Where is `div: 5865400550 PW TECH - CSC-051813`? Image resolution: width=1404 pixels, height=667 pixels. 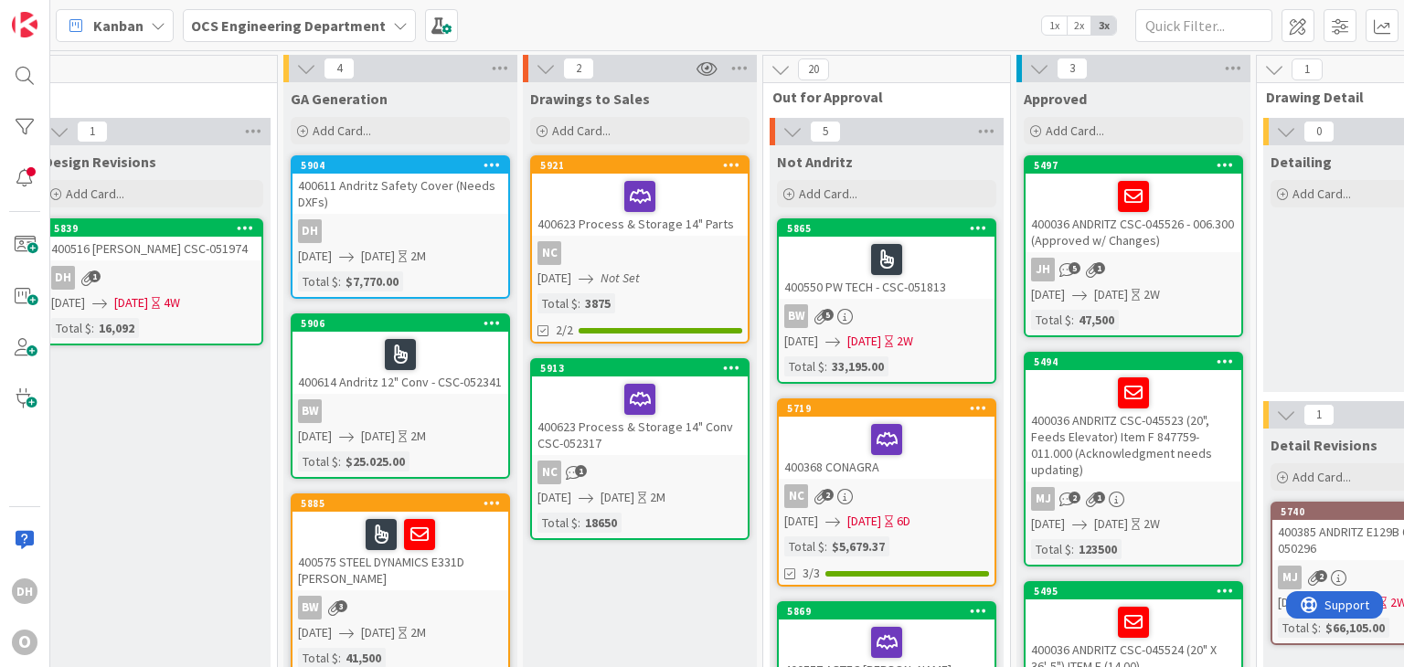
div: 5865400550 PW TECH - CSC-051813 is located at coordinates (887, 260).